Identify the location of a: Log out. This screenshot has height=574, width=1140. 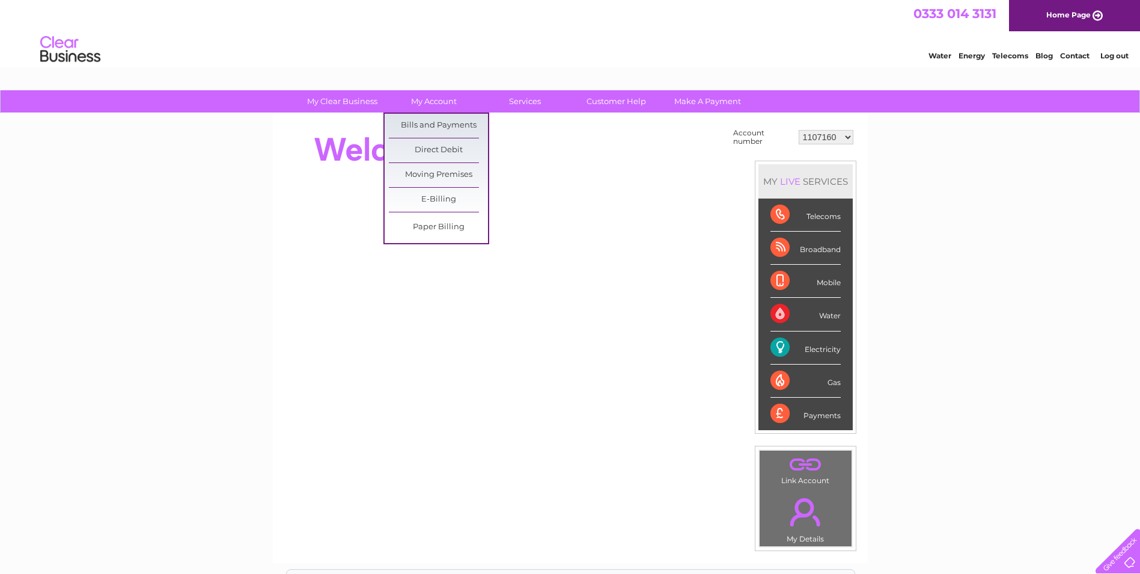
(1115, 55).